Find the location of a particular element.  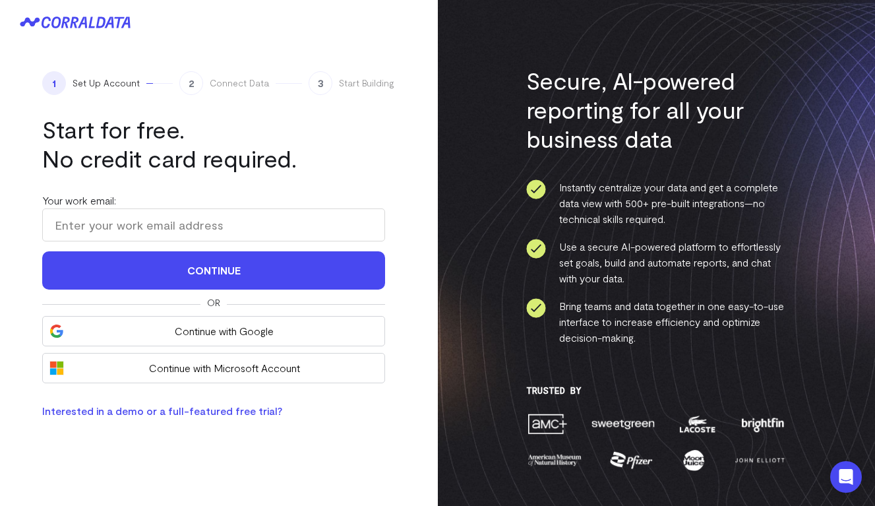

span: Continue with Microsoft Account is located at coordinates (224, 368).